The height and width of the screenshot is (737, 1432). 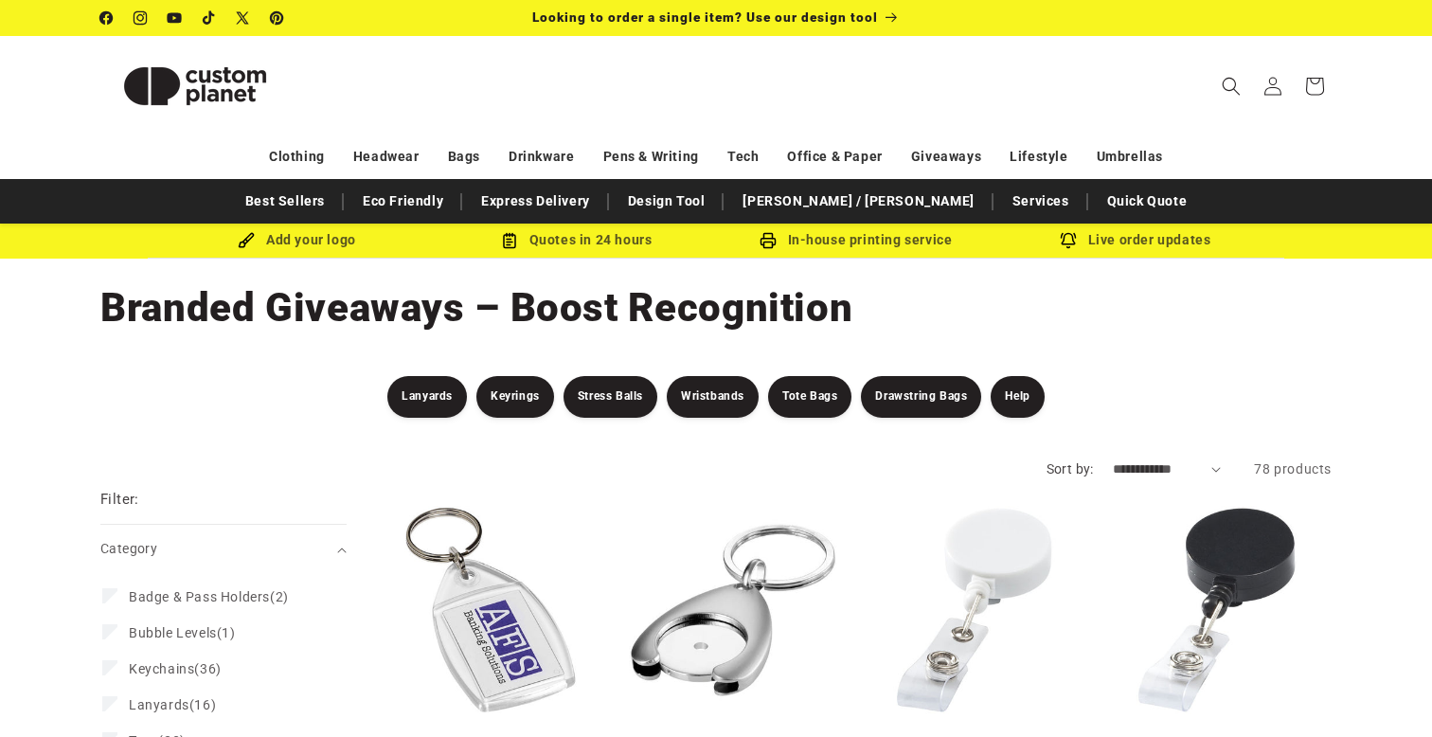 What do you see at coordinates (199, 597) in the screenshot?
I see `span: Badge & Pass Holders` at bounding box center [199, 597].